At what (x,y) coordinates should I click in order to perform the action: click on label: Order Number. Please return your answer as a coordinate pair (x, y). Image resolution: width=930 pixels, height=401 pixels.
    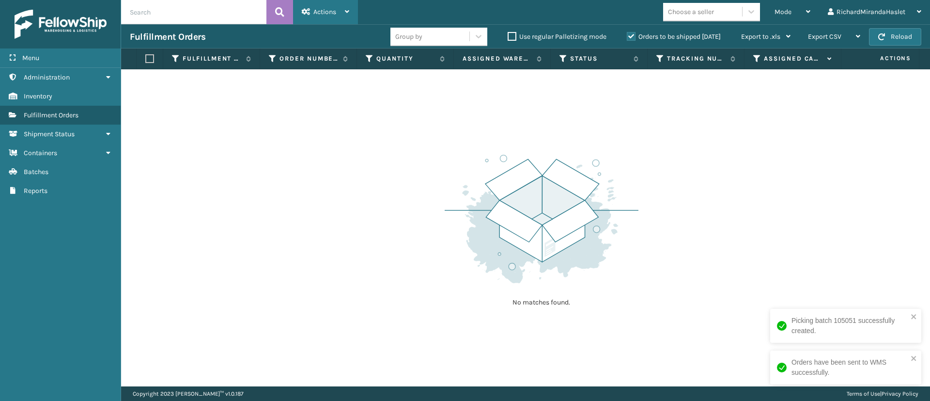
    Looking at the image, I should click on (309, 59).